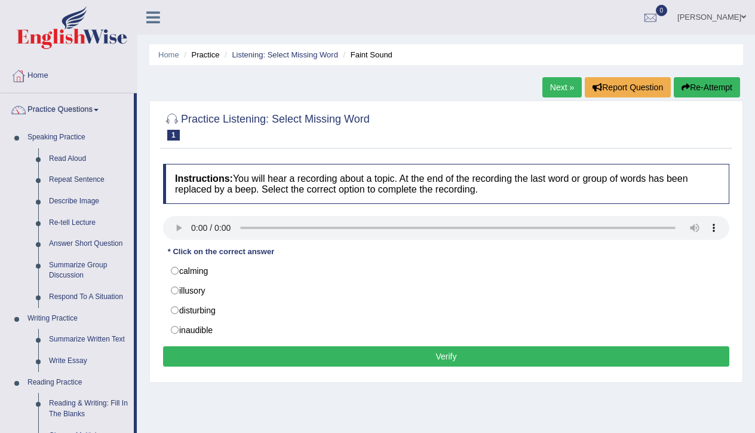 Image resolution: width=755 pixels, height=433 pixels. Describe the element at coordinates (446, 271) in the screenshot. I see `label: calming` at that location.